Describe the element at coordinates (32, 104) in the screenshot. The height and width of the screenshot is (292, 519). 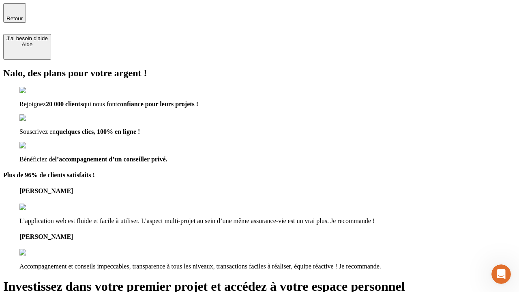
I see `span: Rejoignez` at that location.